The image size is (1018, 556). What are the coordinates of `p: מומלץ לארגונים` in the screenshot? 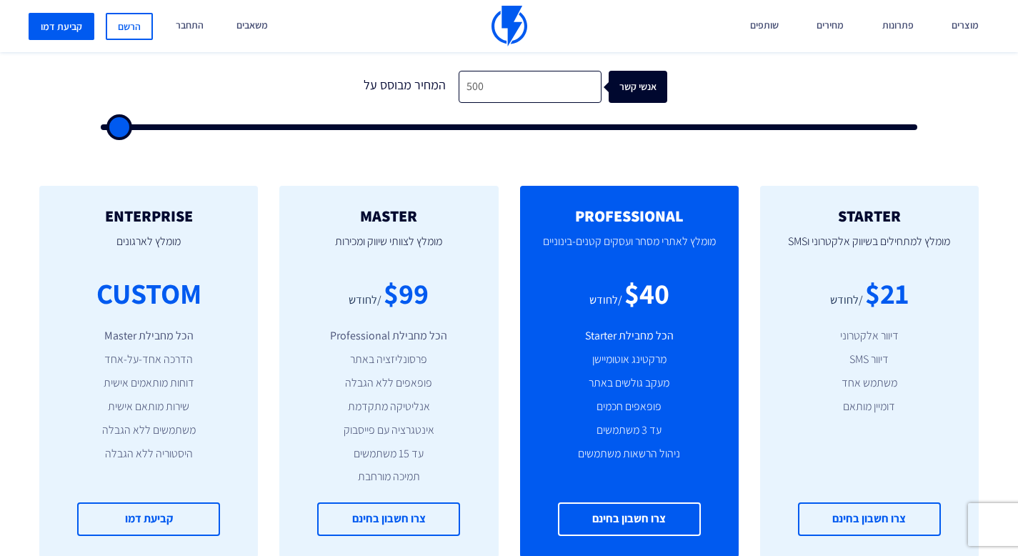 It's located at (149, 249).